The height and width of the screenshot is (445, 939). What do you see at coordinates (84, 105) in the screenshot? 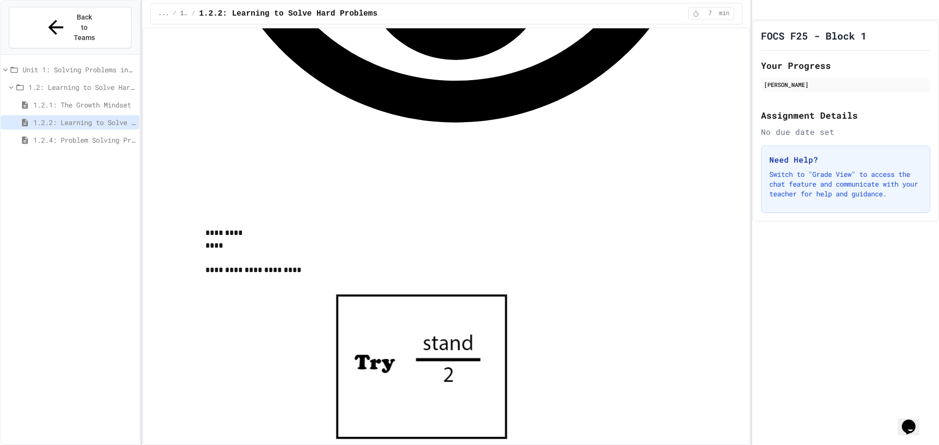
I see `span: 1.2.1: The Growth Mindset` at bounding box center [84, 105].